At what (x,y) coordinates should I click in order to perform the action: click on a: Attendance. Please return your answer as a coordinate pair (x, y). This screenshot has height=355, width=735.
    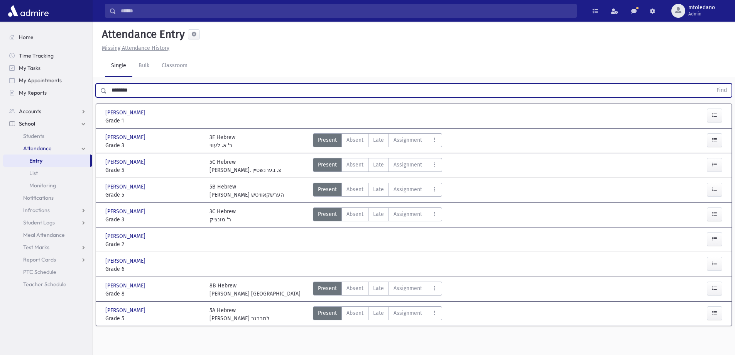
    Looking at the image, I should click on (47, 148).